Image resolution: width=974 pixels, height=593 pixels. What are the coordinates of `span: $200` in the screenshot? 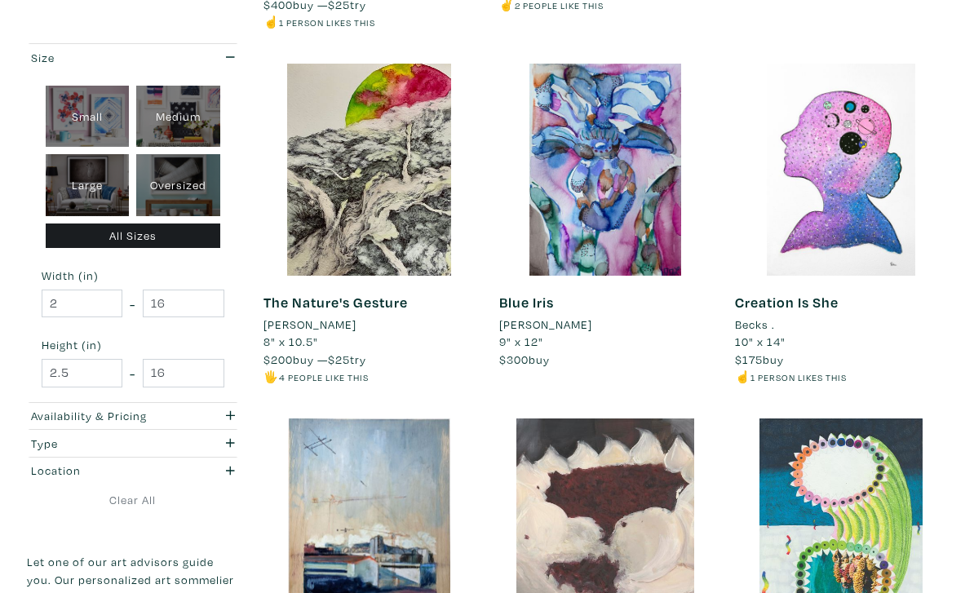 It's located at (278, 360).